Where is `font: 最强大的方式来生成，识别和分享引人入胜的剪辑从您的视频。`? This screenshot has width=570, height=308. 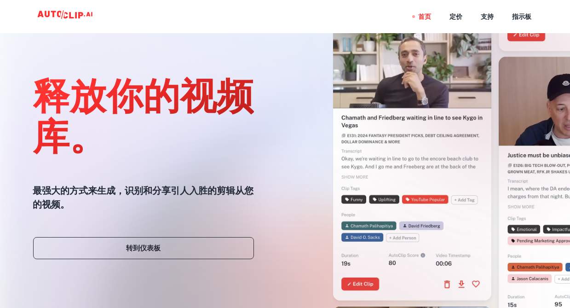
font: 最强大的方式来生成，识别和分享引人入胜的剪辑从您的视频。 is located at coordinates (144, 197).